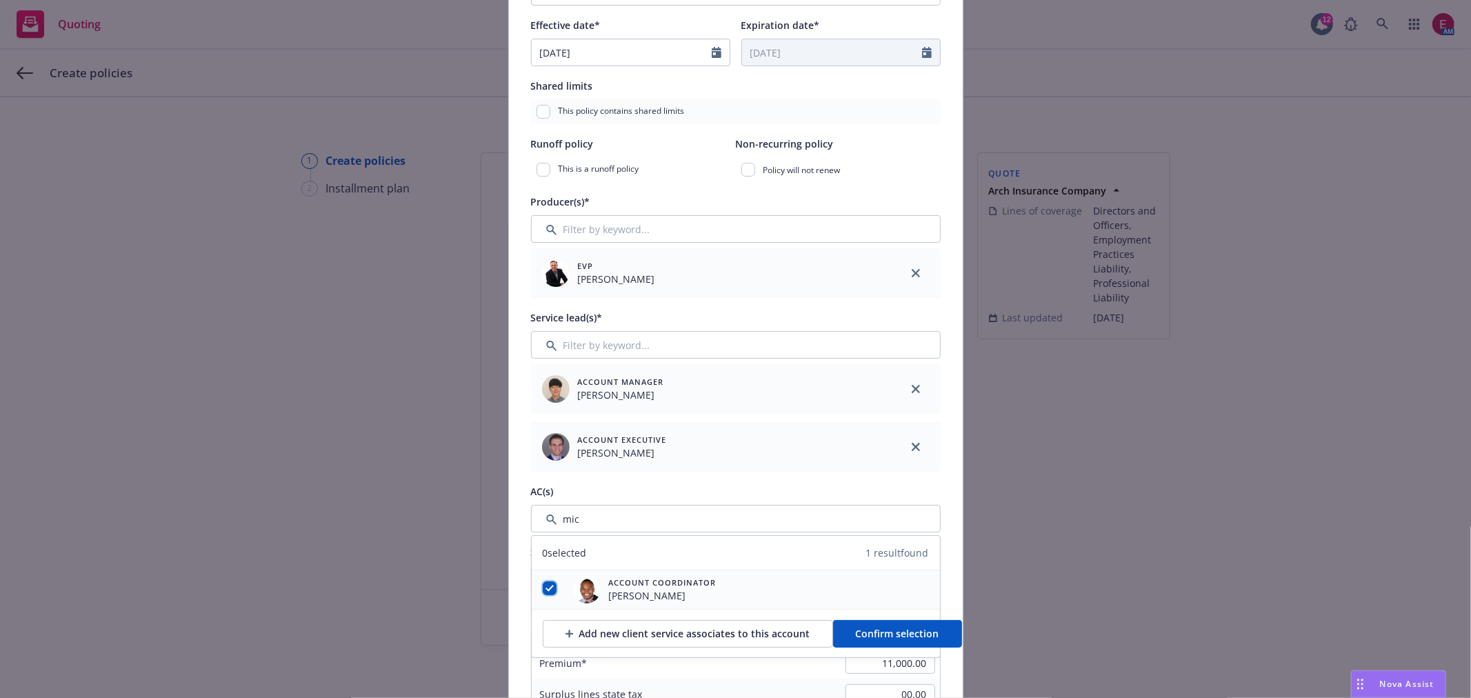  What do you see at coordinates (897, 634) in the screenshot?
I see `button: Confirm selection` at bounding box center [897, 634].